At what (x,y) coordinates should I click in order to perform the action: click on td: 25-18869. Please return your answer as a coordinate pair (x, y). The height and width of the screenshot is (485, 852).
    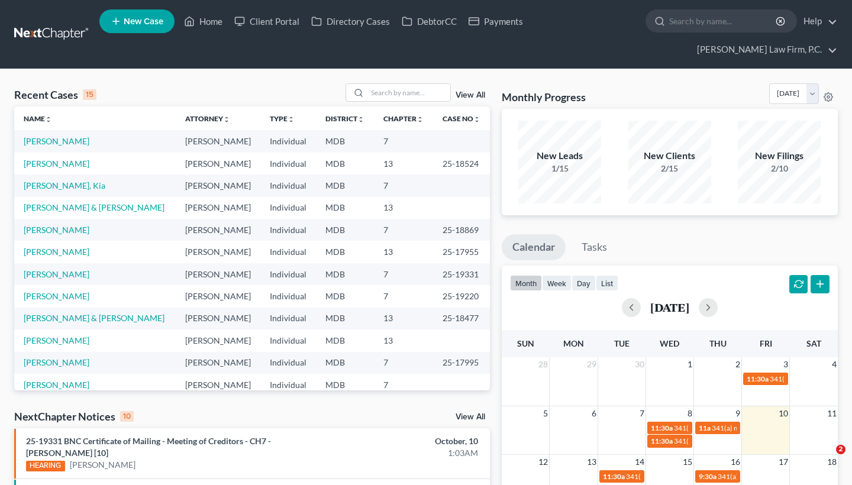
    Looking at the image, I should click on (461, 229).